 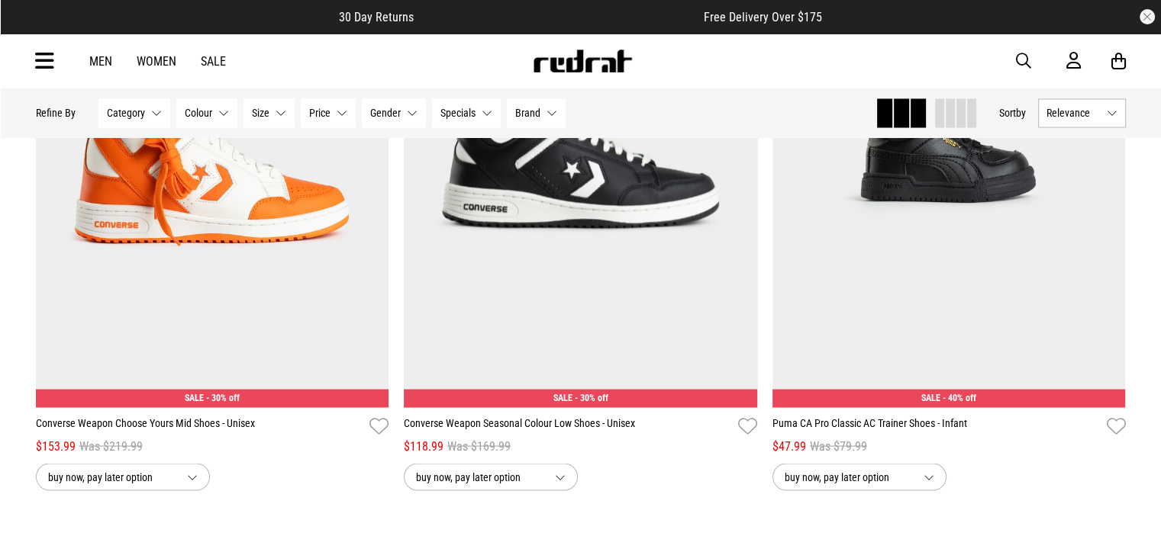 I want to click on span: 30 Day Returns, so click(x=376, y=17).